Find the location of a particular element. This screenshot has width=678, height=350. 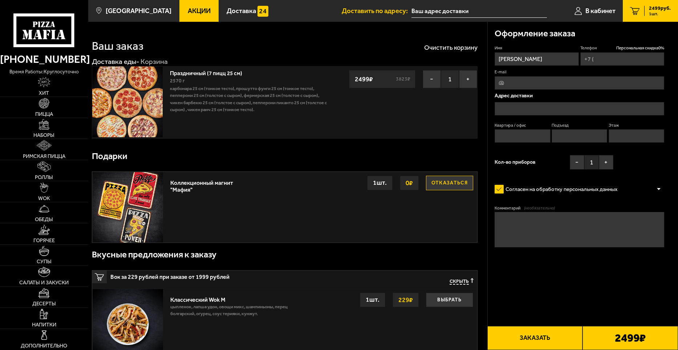

label: E-mail is located at coordinates (580, 72).